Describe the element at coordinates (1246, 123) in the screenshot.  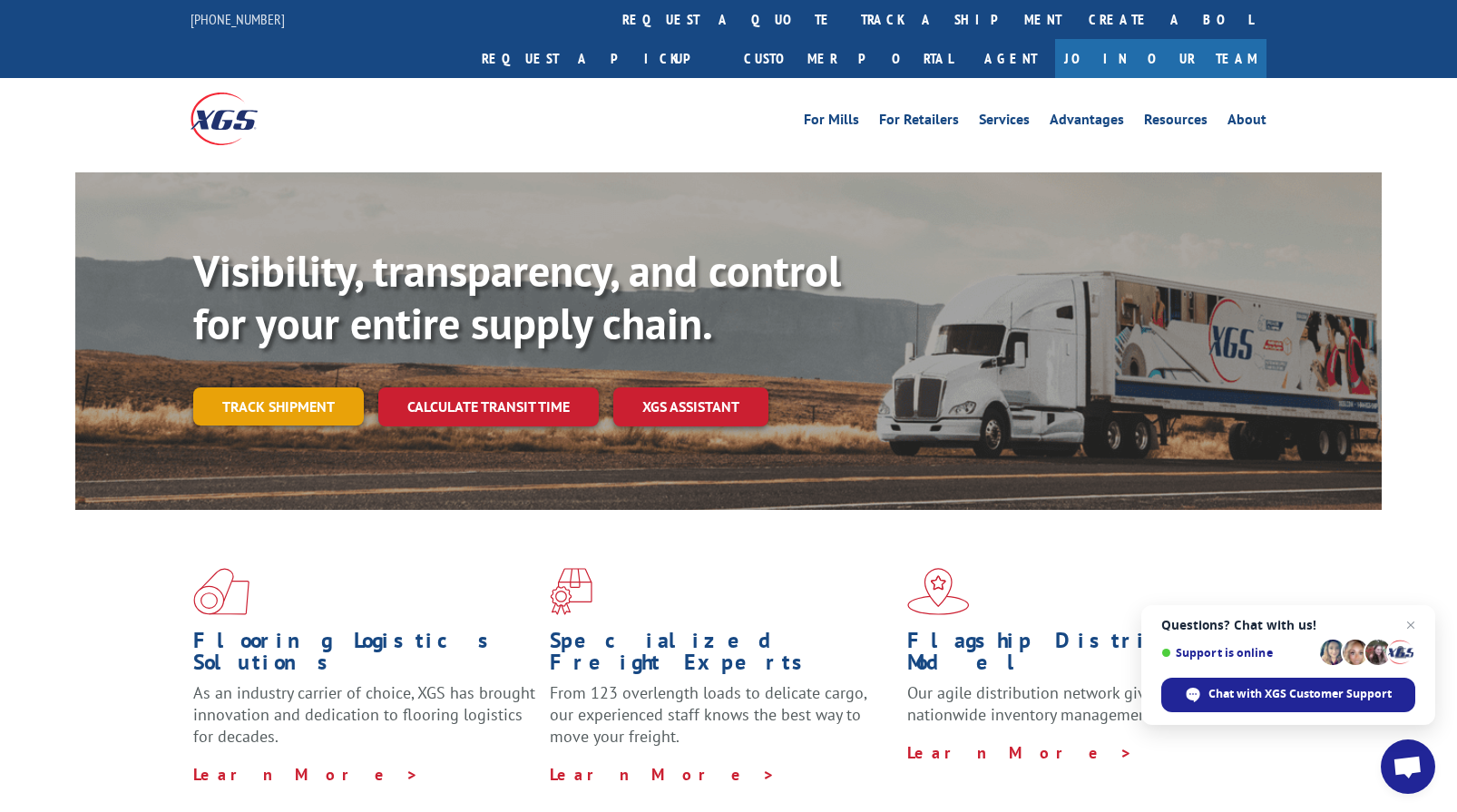
I see `a: About` at that location.